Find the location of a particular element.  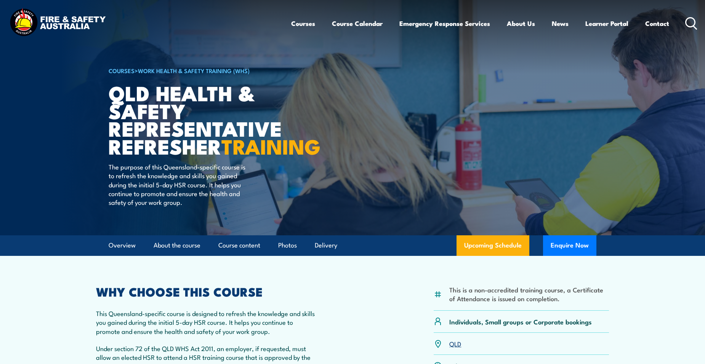

a: Learner Portal is located at coordinates (607, 23).